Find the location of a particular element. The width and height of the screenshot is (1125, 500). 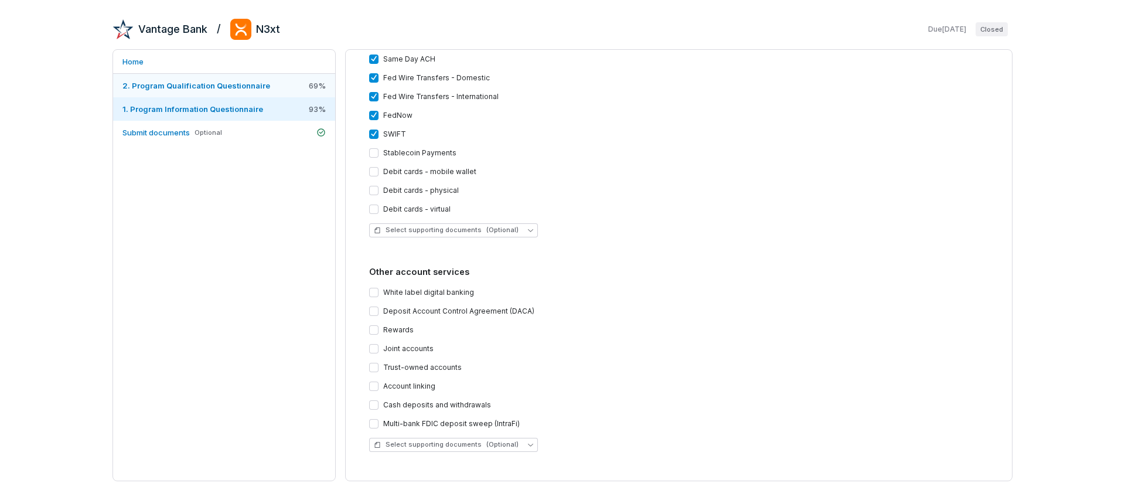

span: Closed is located at coordinates (992, 29).